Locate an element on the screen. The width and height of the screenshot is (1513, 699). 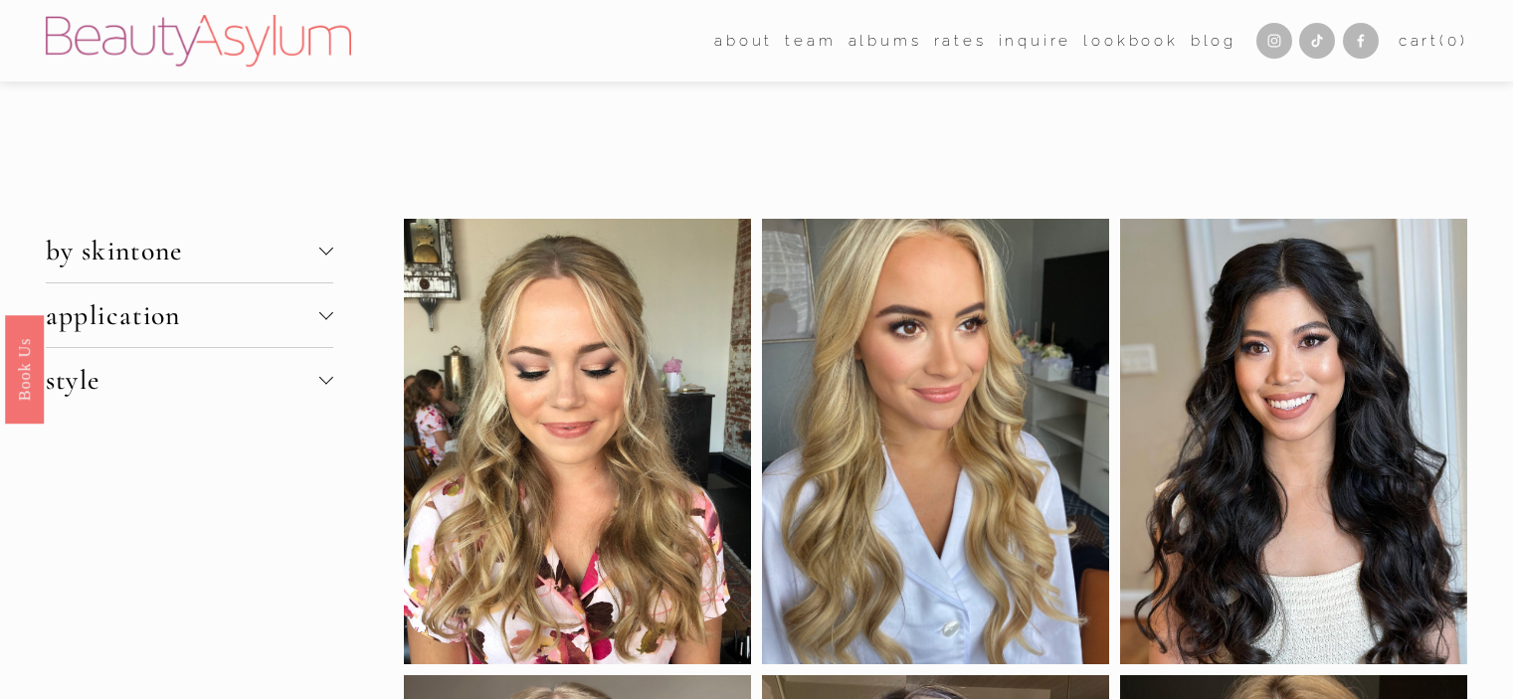
button: style is located at coordinates (189, 380).